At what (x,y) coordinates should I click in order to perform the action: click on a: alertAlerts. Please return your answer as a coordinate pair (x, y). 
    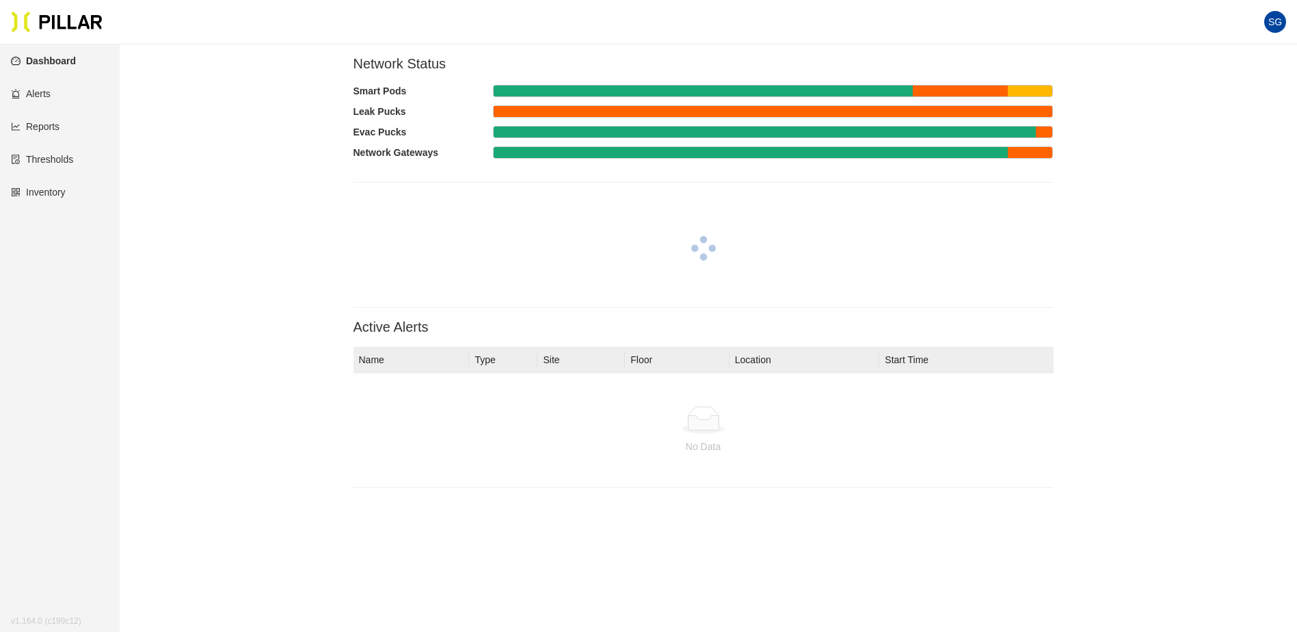
    Looking at the image, I should click on (31, 94).